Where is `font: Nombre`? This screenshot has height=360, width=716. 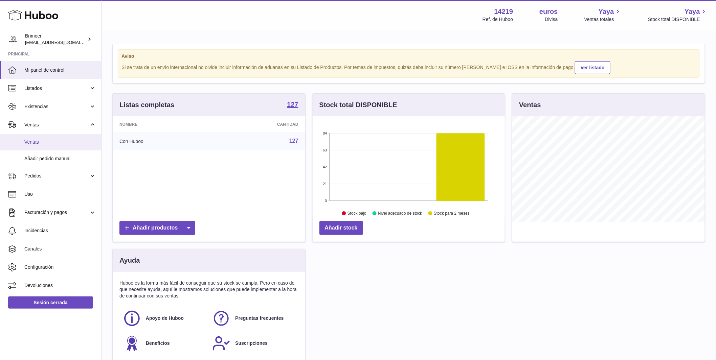 font: Nombre is located at coordinates (128, 125).